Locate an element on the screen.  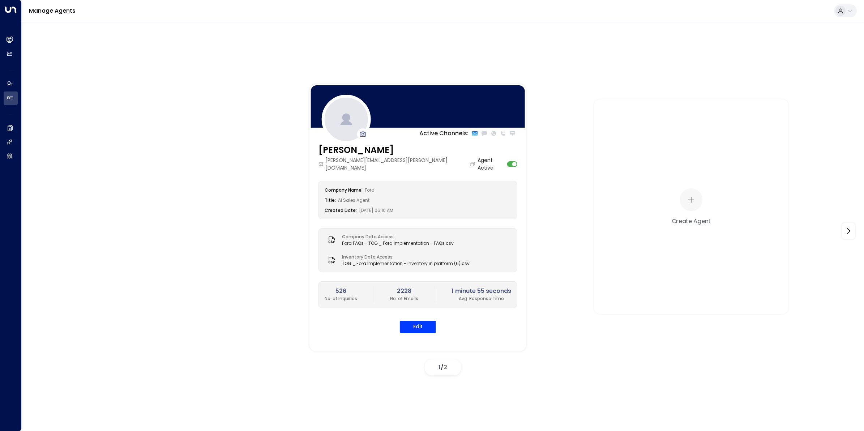
label: Created Date: is located at coordinates (341, 210).